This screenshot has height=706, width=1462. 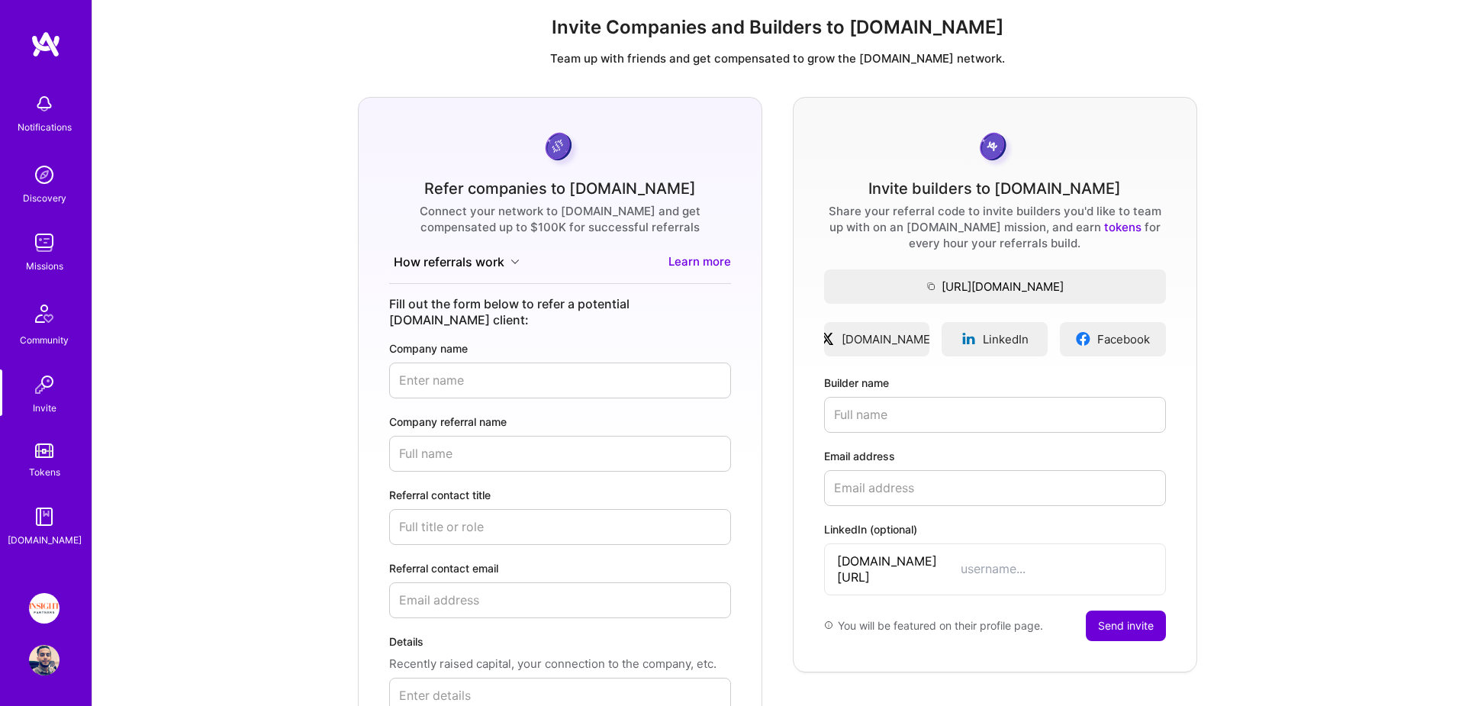 I want to click on a: LinkedIn, so click(x=995, y=339).